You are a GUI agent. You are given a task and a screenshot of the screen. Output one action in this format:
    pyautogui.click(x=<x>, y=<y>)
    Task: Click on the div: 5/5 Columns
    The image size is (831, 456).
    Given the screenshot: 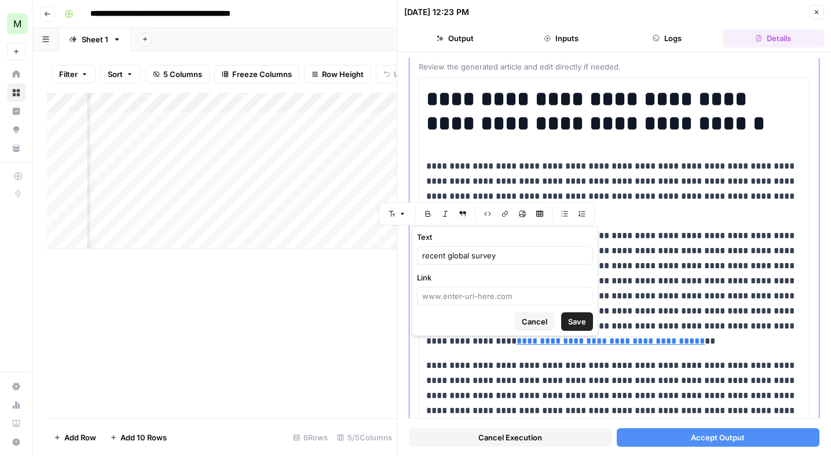 What is the action you would take?
    pyautogui.click(x=364, y=437)
    